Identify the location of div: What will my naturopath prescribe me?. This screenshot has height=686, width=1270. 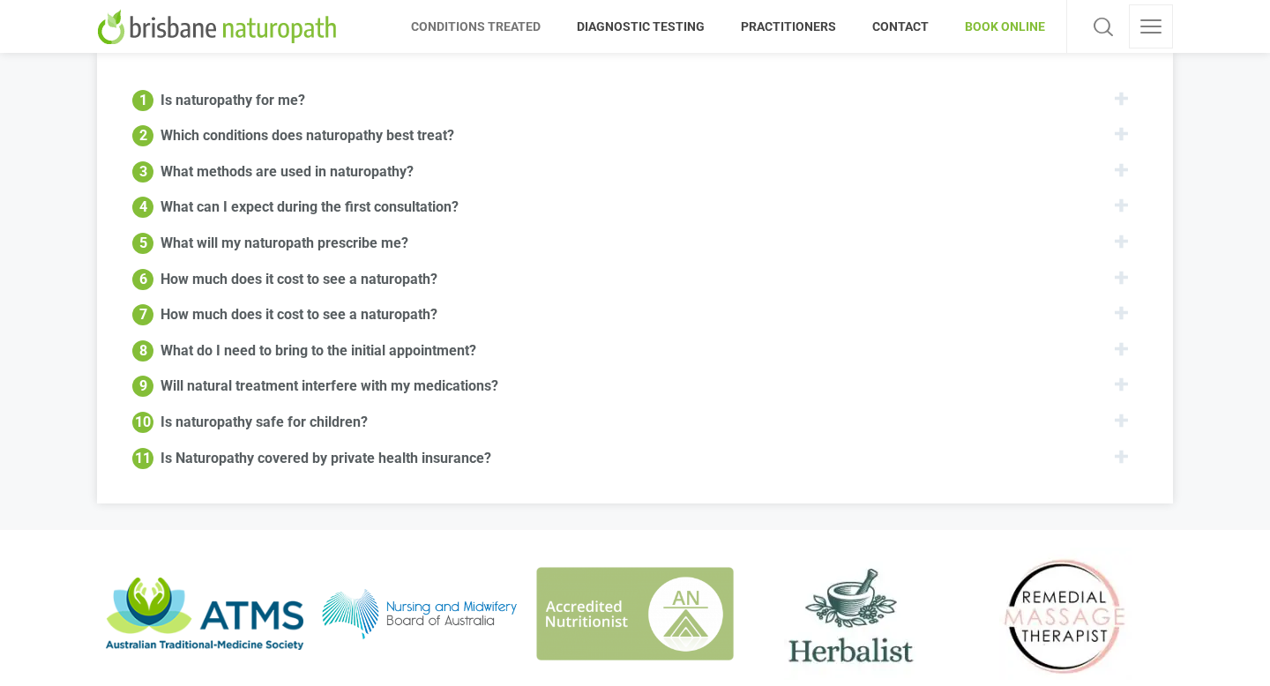
(284, 242).